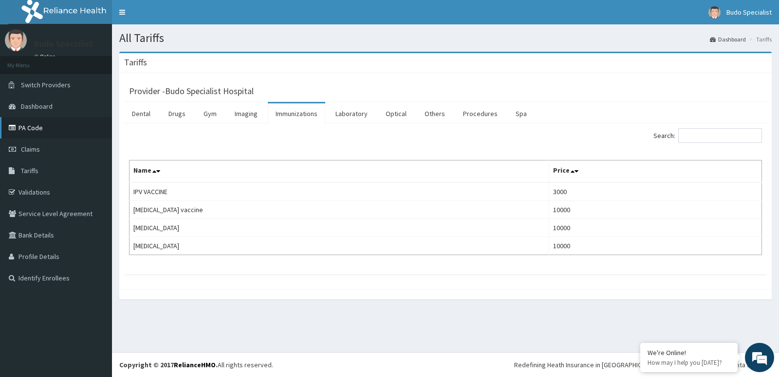 The width and height of the screenshot is (779, 377). What do you see at coordinates (95, 172) in the screenshot?
I see `span: We're online!` at bounding box center [95, 172].